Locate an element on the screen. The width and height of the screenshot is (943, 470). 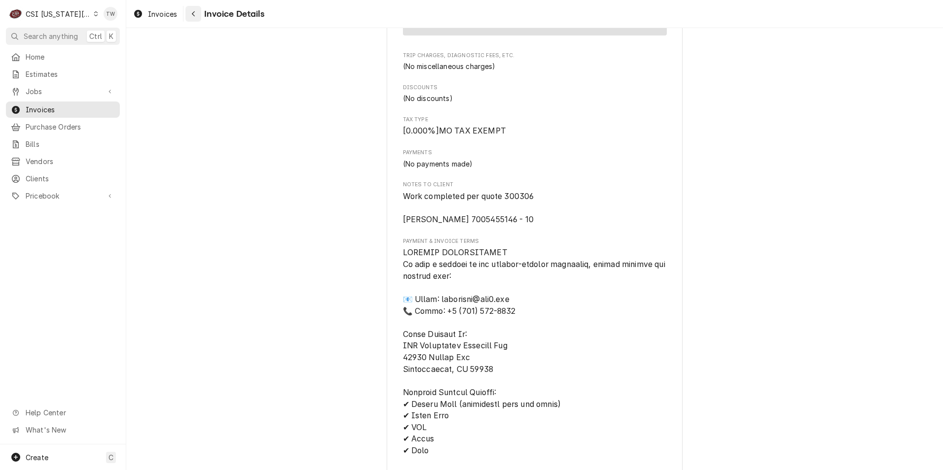
span: [ 0.000 %] MO TAX EXEMPT is located at coordinates (454, 131).